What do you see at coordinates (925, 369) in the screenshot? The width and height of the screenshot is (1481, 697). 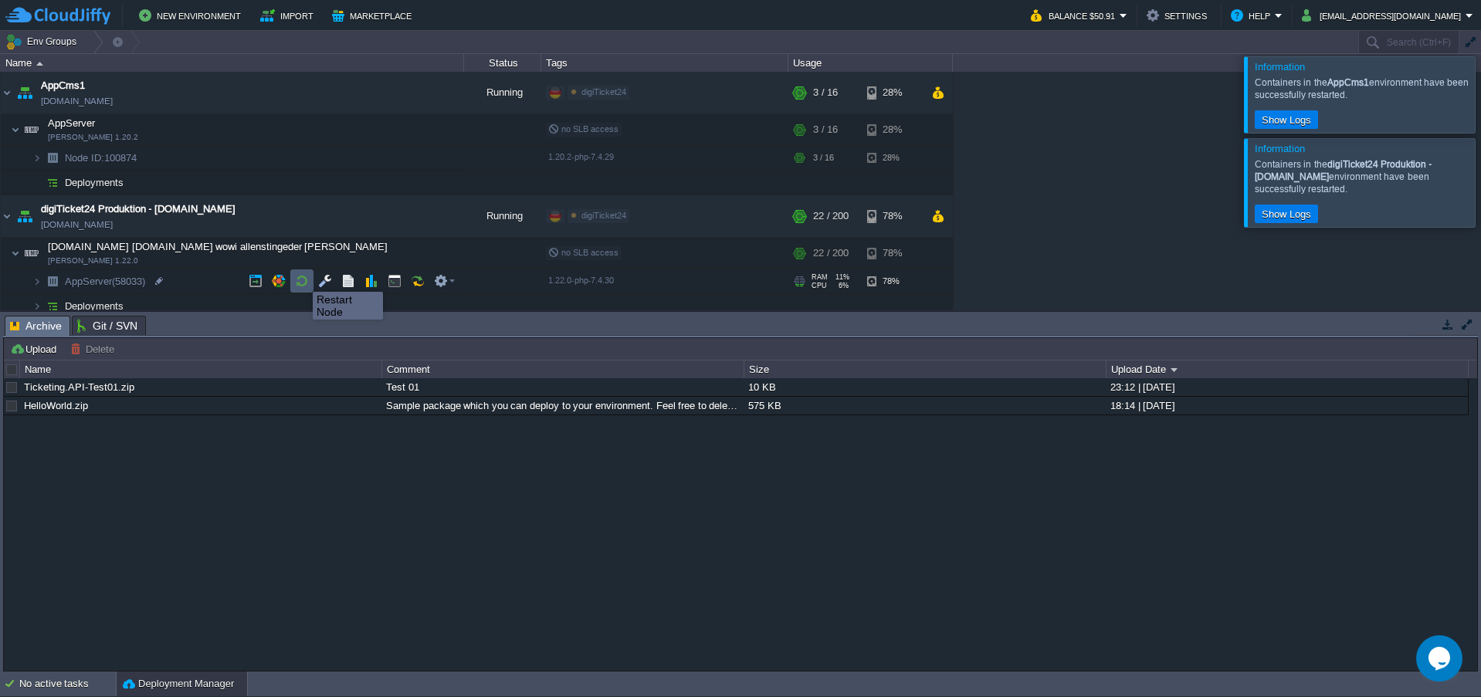 I see `div: Size` at bounding box center [925, 369].